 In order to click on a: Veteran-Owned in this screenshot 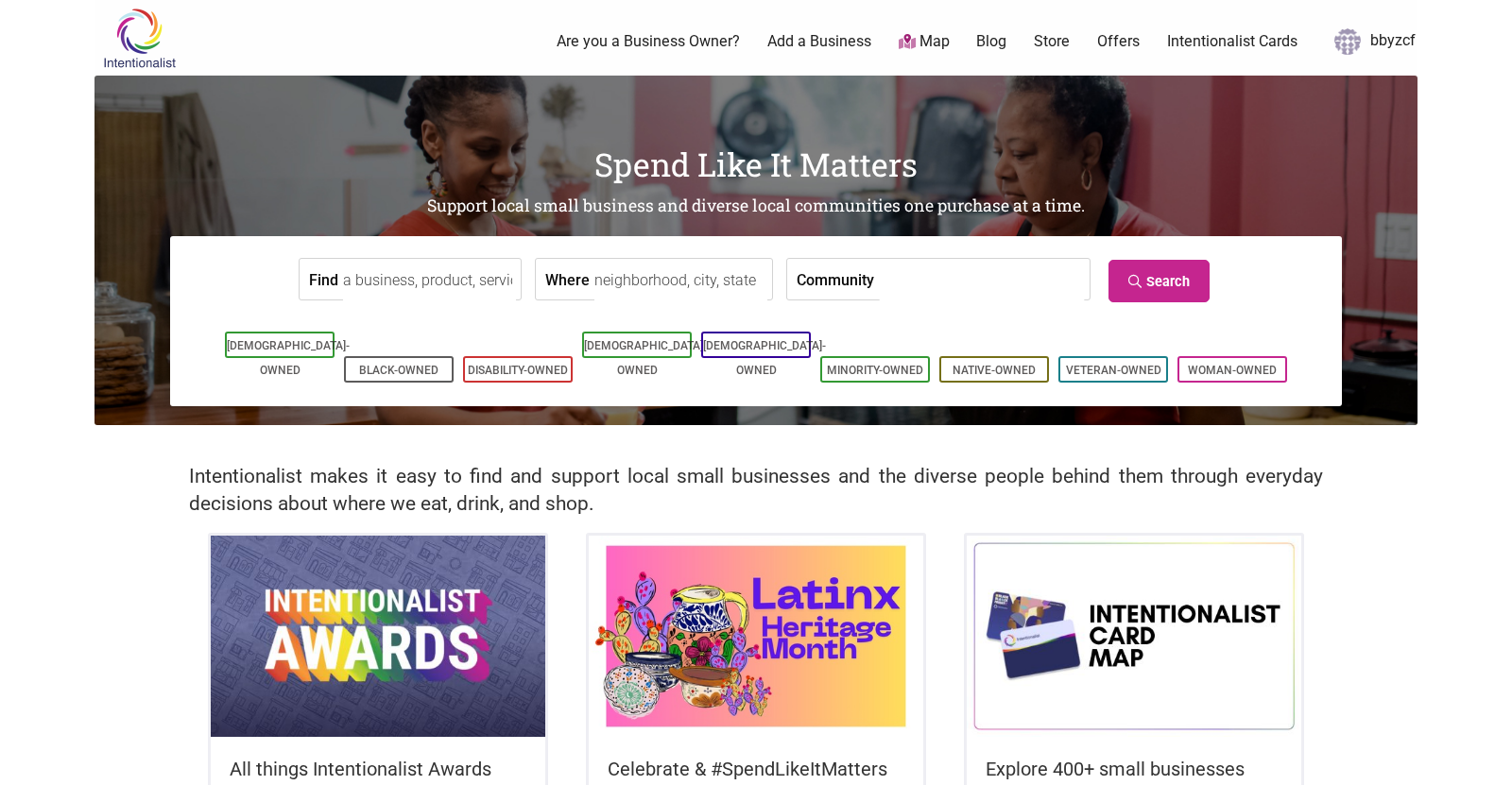, I will do `click(1113, 370)`.